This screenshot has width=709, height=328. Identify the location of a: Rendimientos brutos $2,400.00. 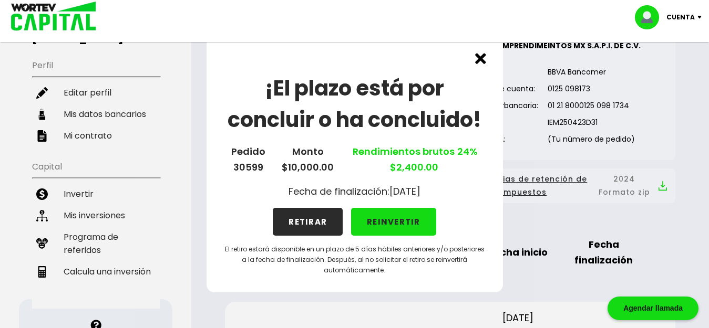
(413, 159).